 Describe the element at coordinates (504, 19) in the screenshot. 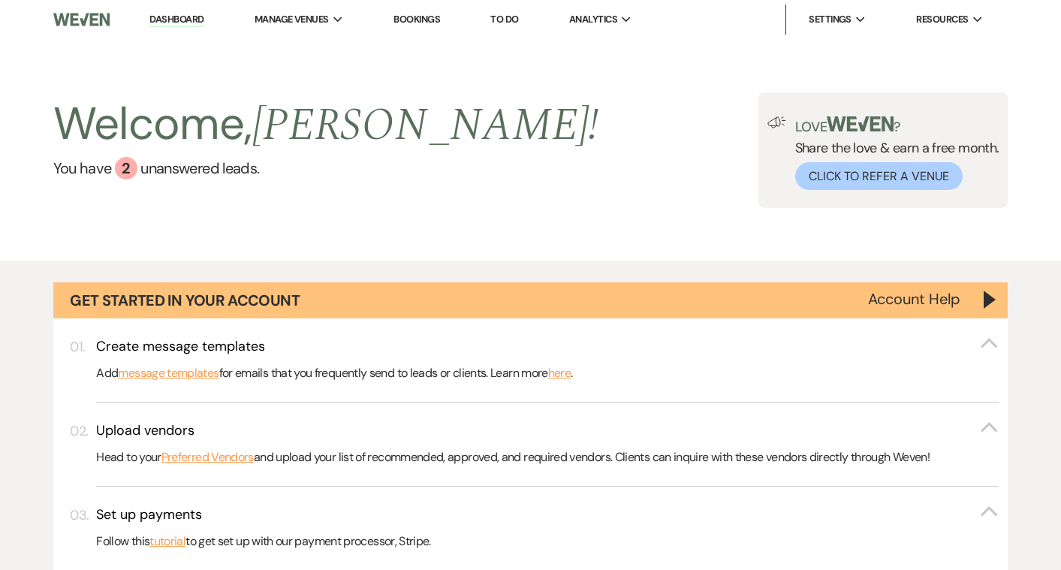

I see `a: To Do` at that location.